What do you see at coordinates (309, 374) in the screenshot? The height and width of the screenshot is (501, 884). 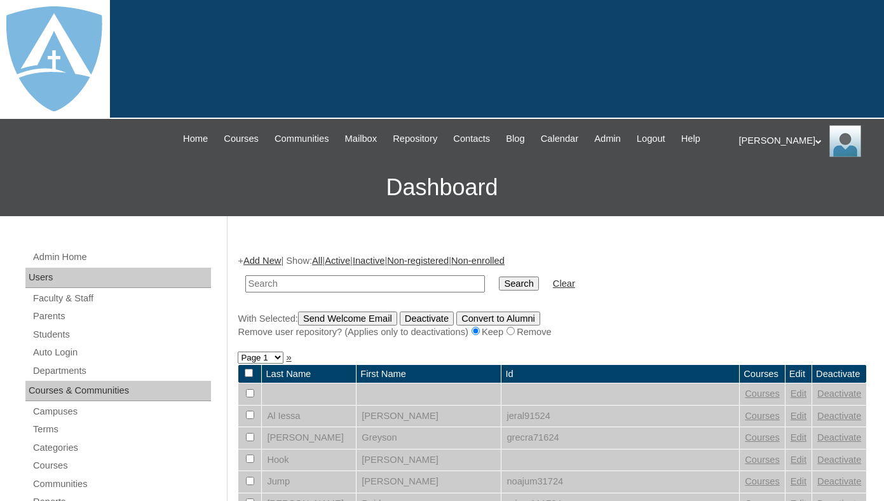 I see `td: Last Name` at bounding box center [309, 374].